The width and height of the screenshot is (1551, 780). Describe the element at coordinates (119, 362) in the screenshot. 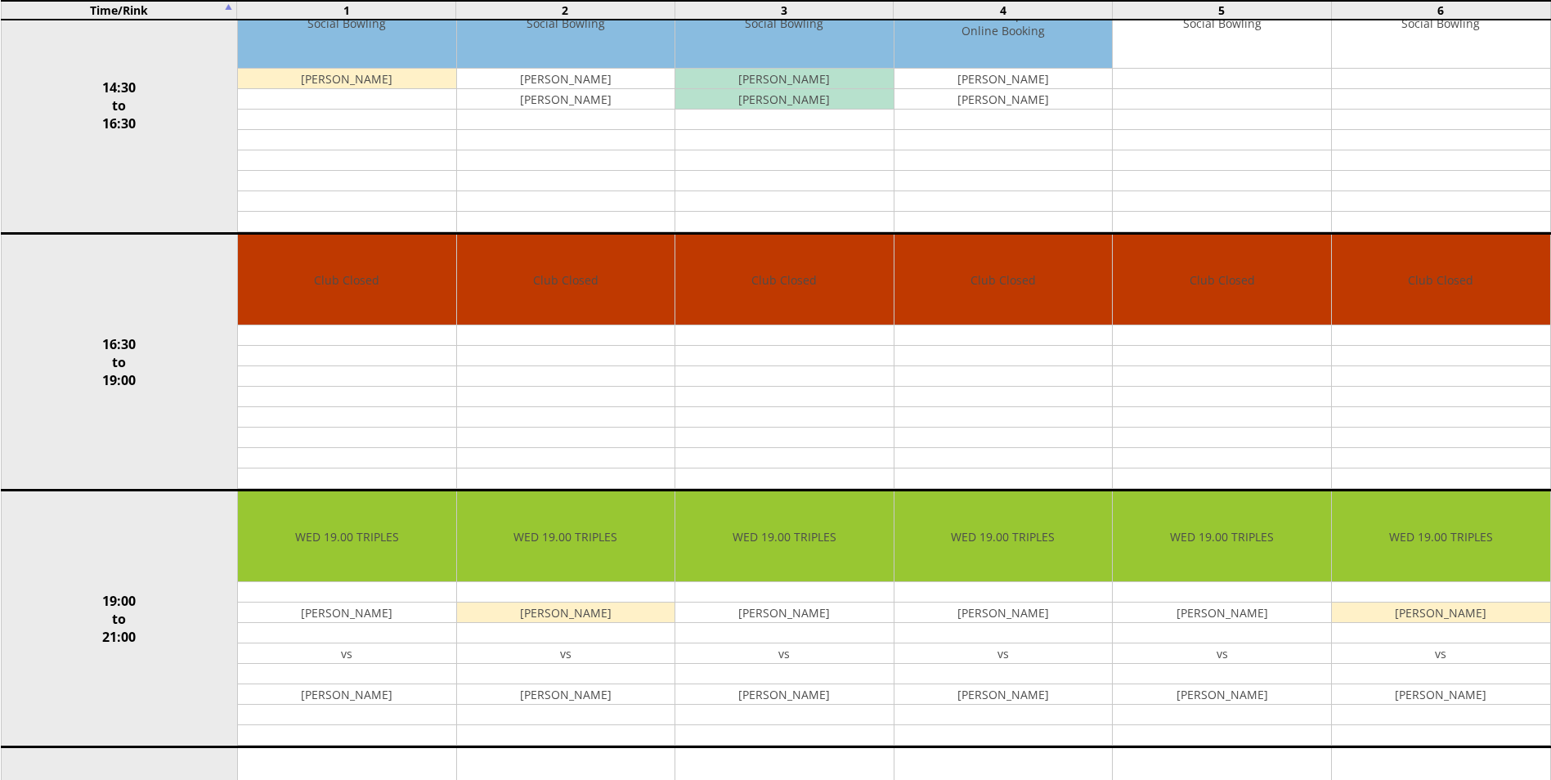

I see `td: 16:30 to 19:00` at that location.